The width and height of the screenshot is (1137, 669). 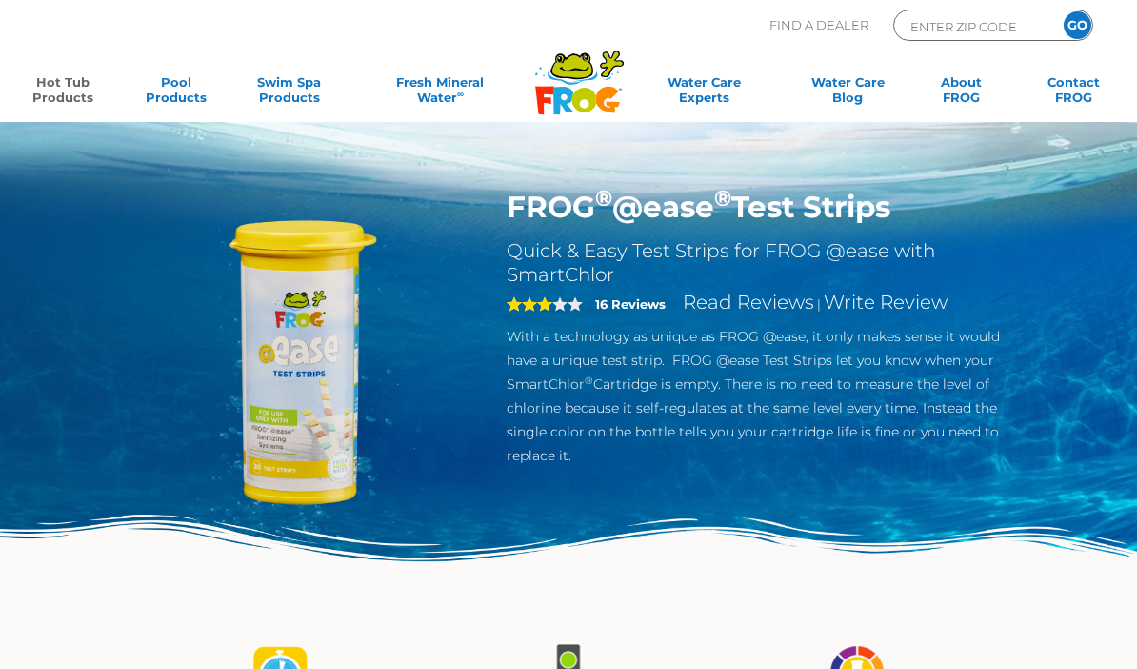 I want to click on p: Find A Dealer, so click(x=819, y=25).